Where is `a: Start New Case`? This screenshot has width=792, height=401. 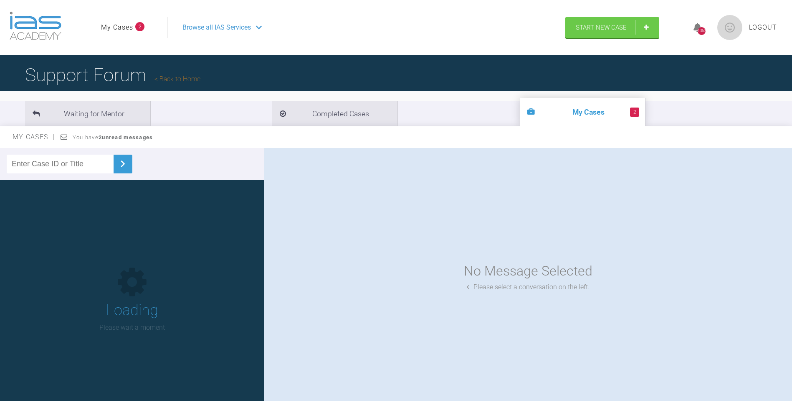
a: Start New Case is located at coordinates (612, 28).